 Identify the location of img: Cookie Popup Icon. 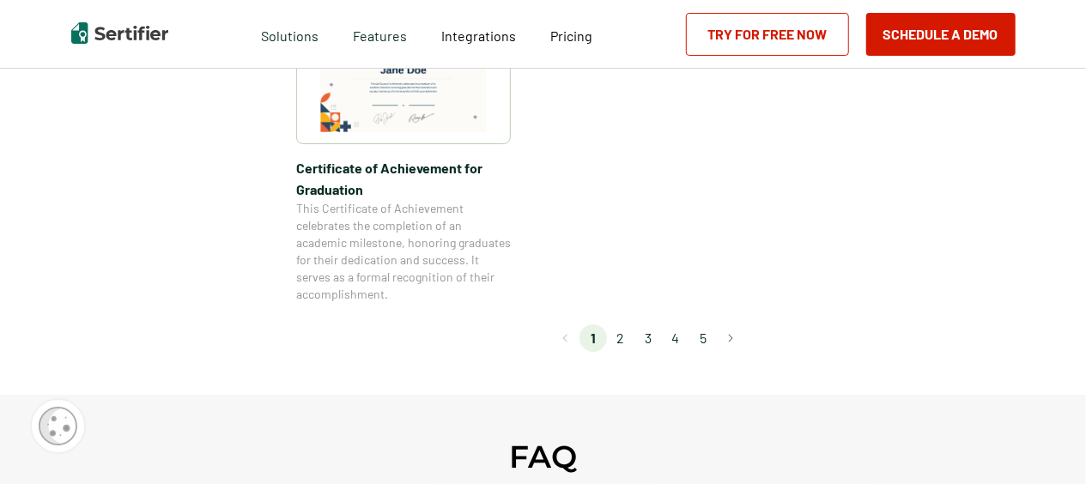
(58, 426).